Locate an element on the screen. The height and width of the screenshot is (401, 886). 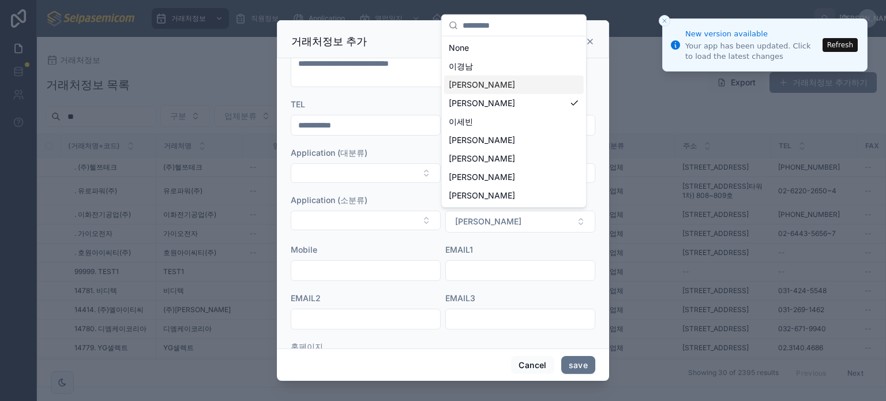
span: TEL is located at coordinates (298, 104).